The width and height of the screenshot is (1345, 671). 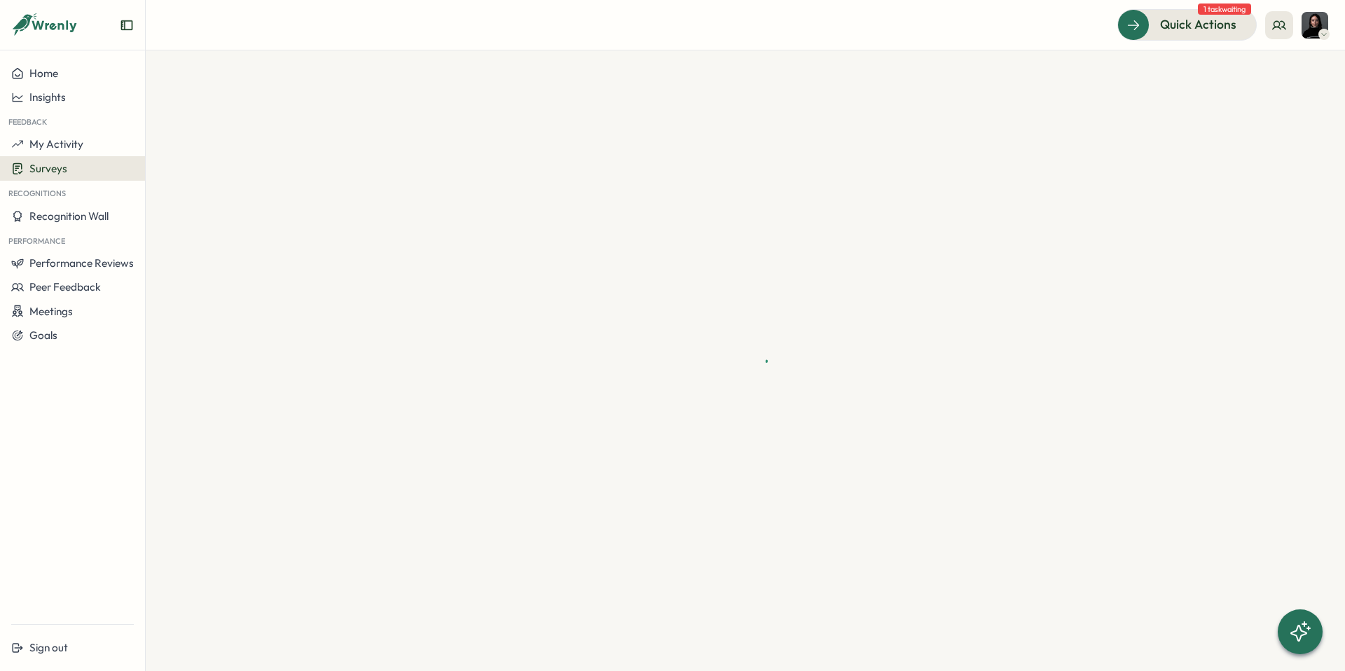 What do you see at coordinates (56, 144) in the screenshot?
I see `span: My Activity` at bounding box center [56, 144].